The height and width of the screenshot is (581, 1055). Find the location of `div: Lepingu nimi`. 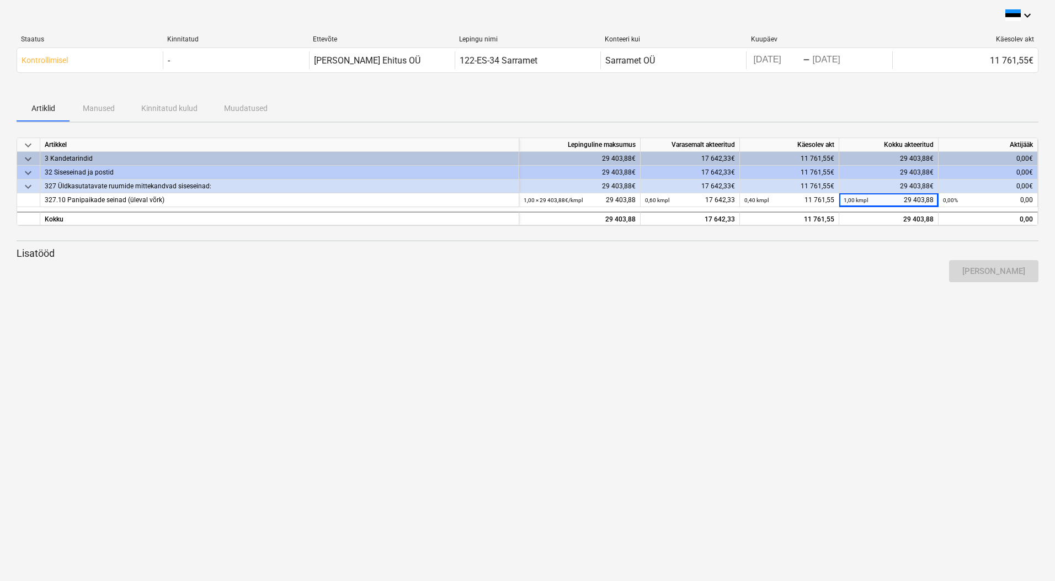

div: Lepingu nimi is located at coordinates (528, 39).